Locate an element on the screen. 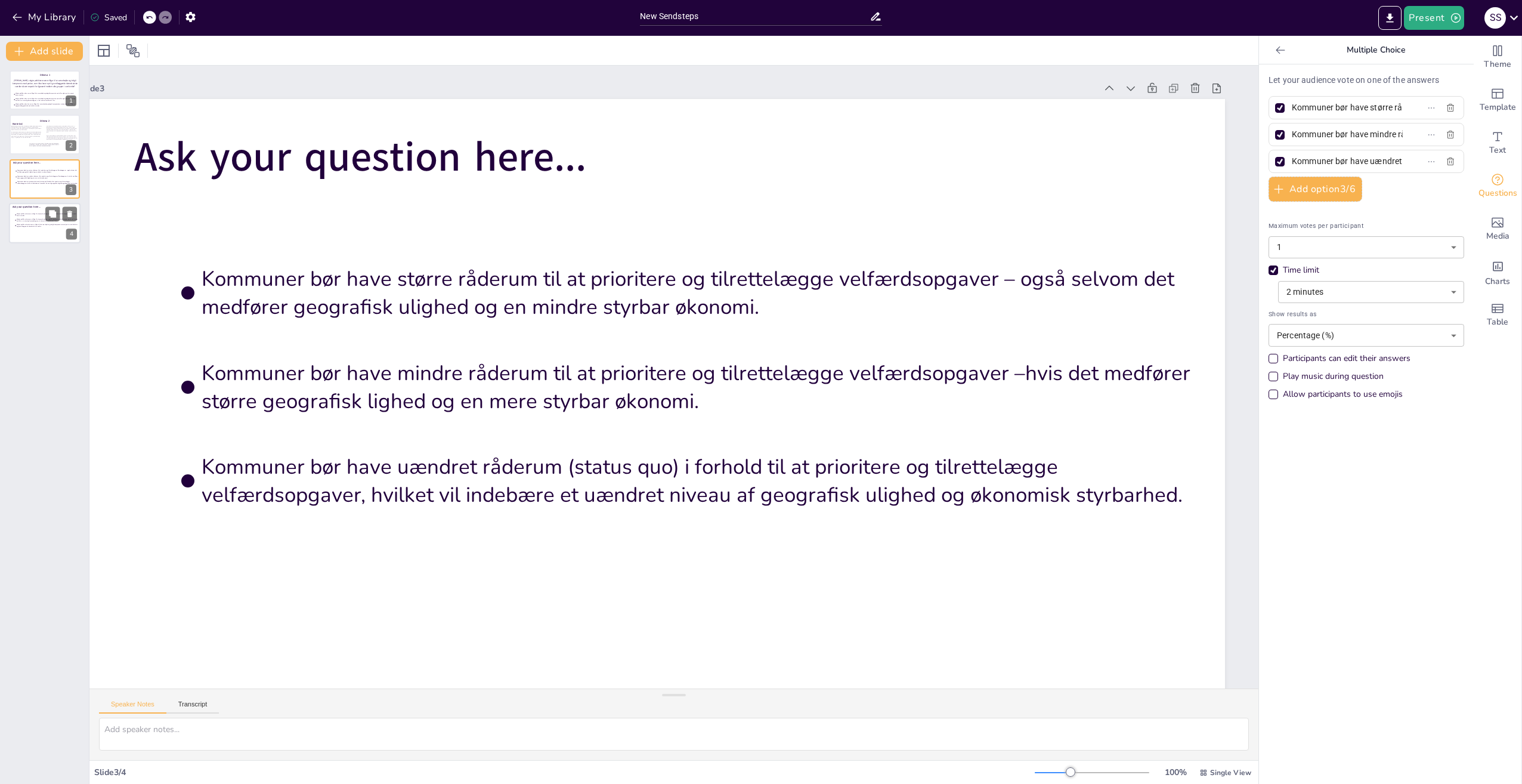  button: Export to PowerPoint is located at coordinates (1390, 18).